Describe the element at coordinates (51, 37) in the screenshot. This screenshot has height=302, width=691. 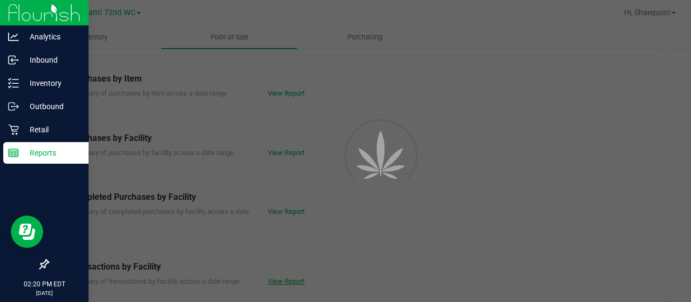
I see `p: Analytics` at that location.